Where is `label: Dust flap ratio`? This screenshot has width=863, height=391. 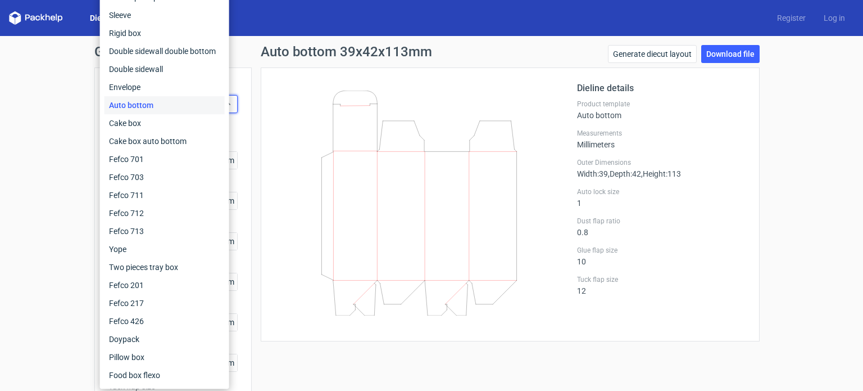
label: Dust flap ratio is located at coordinates (661, 221).